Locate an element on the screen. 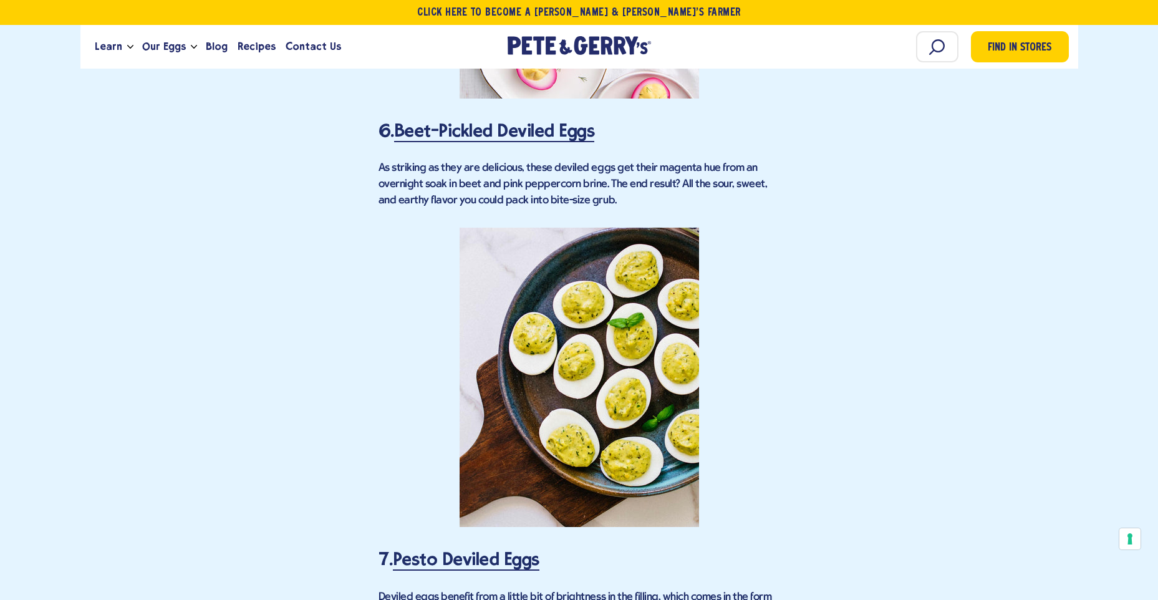  input: Search is located at coordinates (937, 47).